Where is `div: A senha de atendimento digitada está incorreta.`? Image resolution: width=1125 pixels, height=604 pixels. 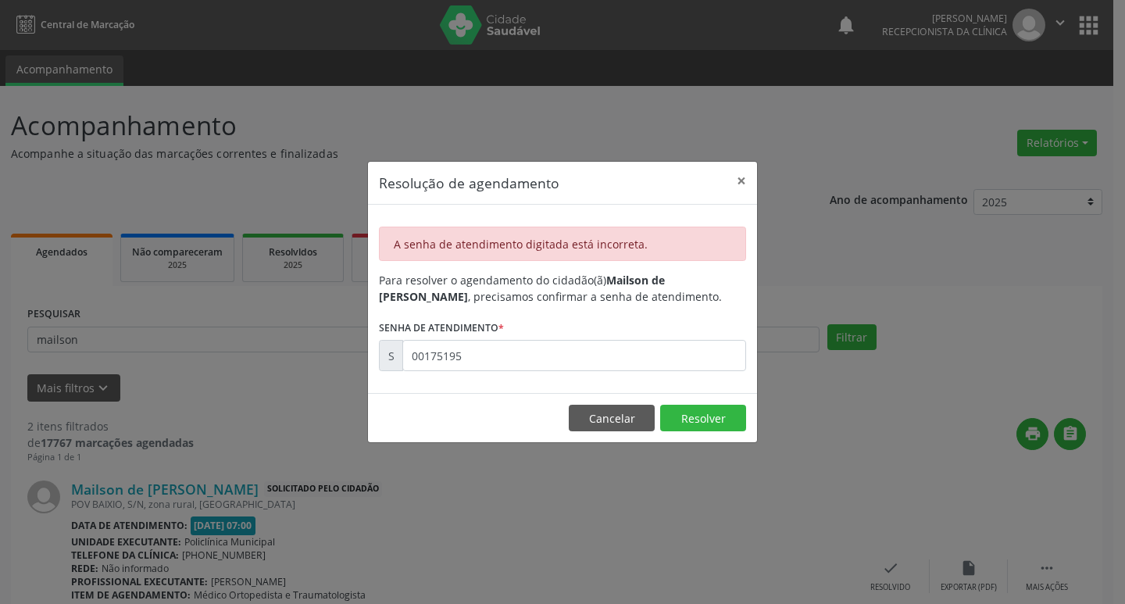
div: A senha de atendimento digitada está incorreta. is located at coordinates (563, 244).